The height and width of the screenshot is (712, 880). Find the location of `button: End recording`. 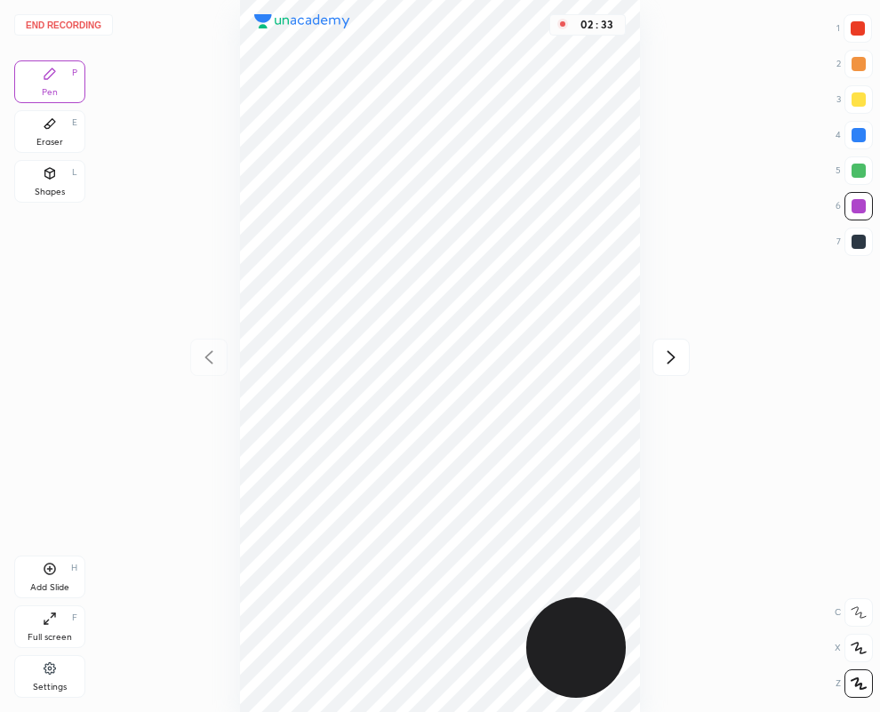

button: End recording is located at coordinates (63, 25).